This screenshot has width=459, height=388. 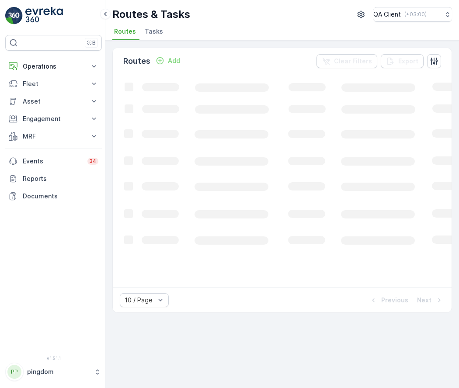 What do you see at coordinates (14, 372) in the screenshot?
I see `div: PP` at bounding box center [14, 372].